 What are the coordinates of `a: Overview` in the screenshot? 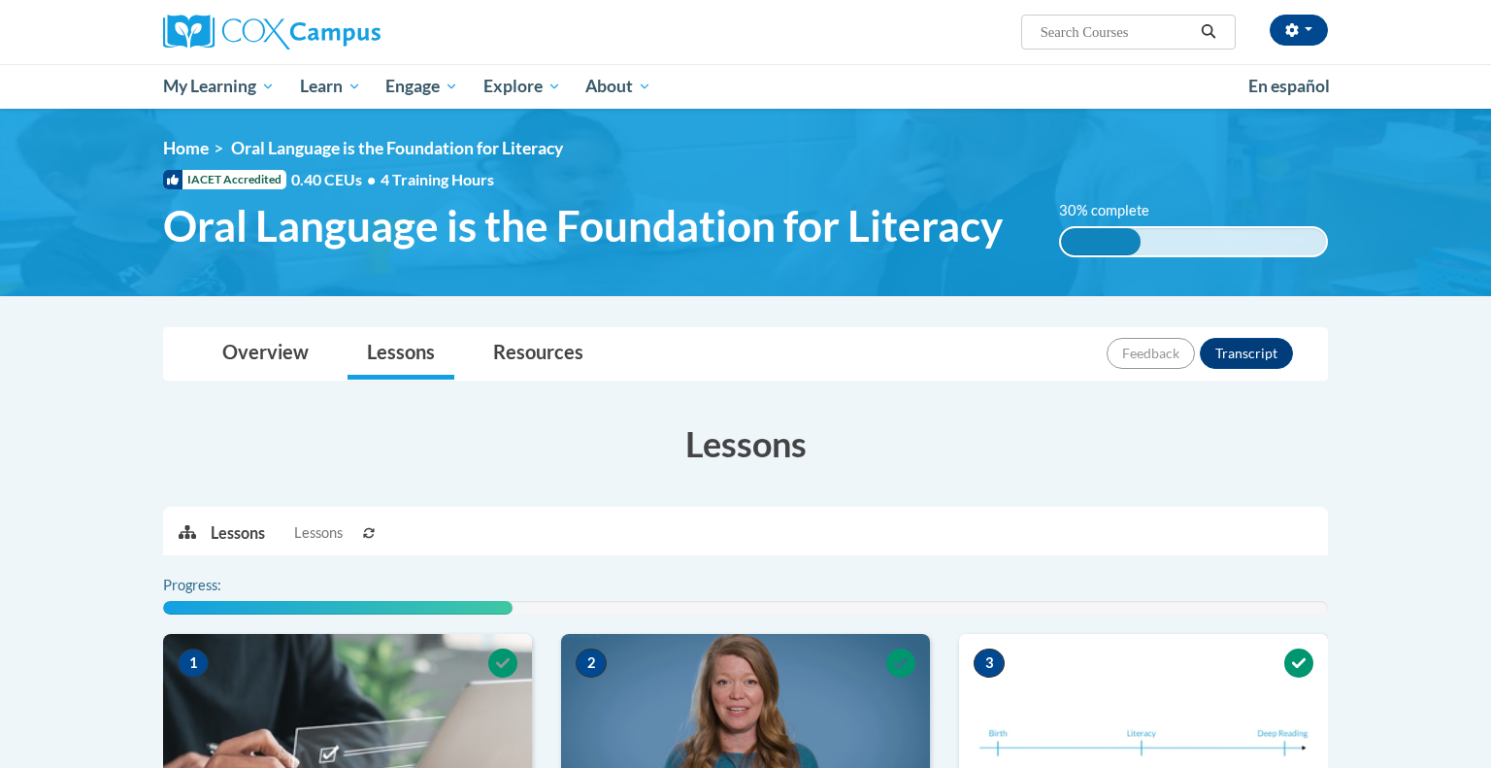 It's located at (265, 353).